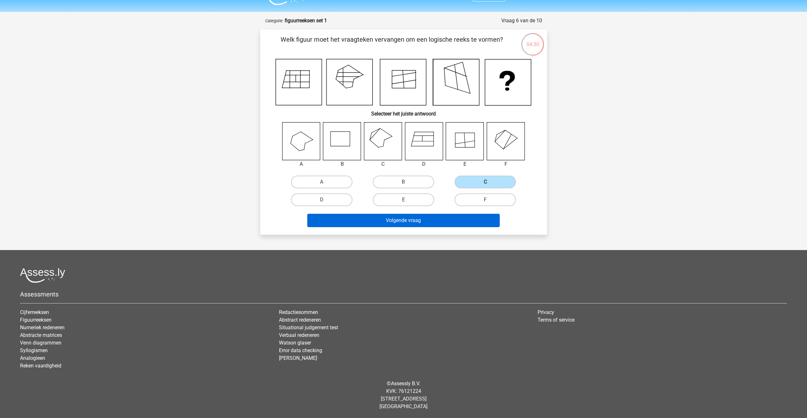  I want to click on a: Privacy, so click(546, 312).